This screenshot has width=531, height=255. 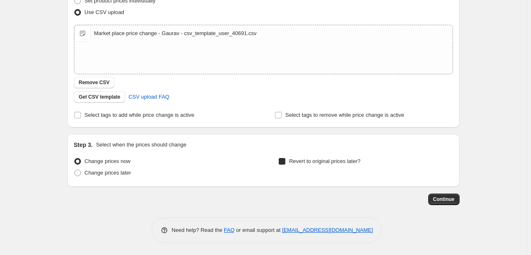 What do you see at coordinates (141, 145) in the screenshot?
I see `p: Select when the prices should change` at bounding box center [141, 145].